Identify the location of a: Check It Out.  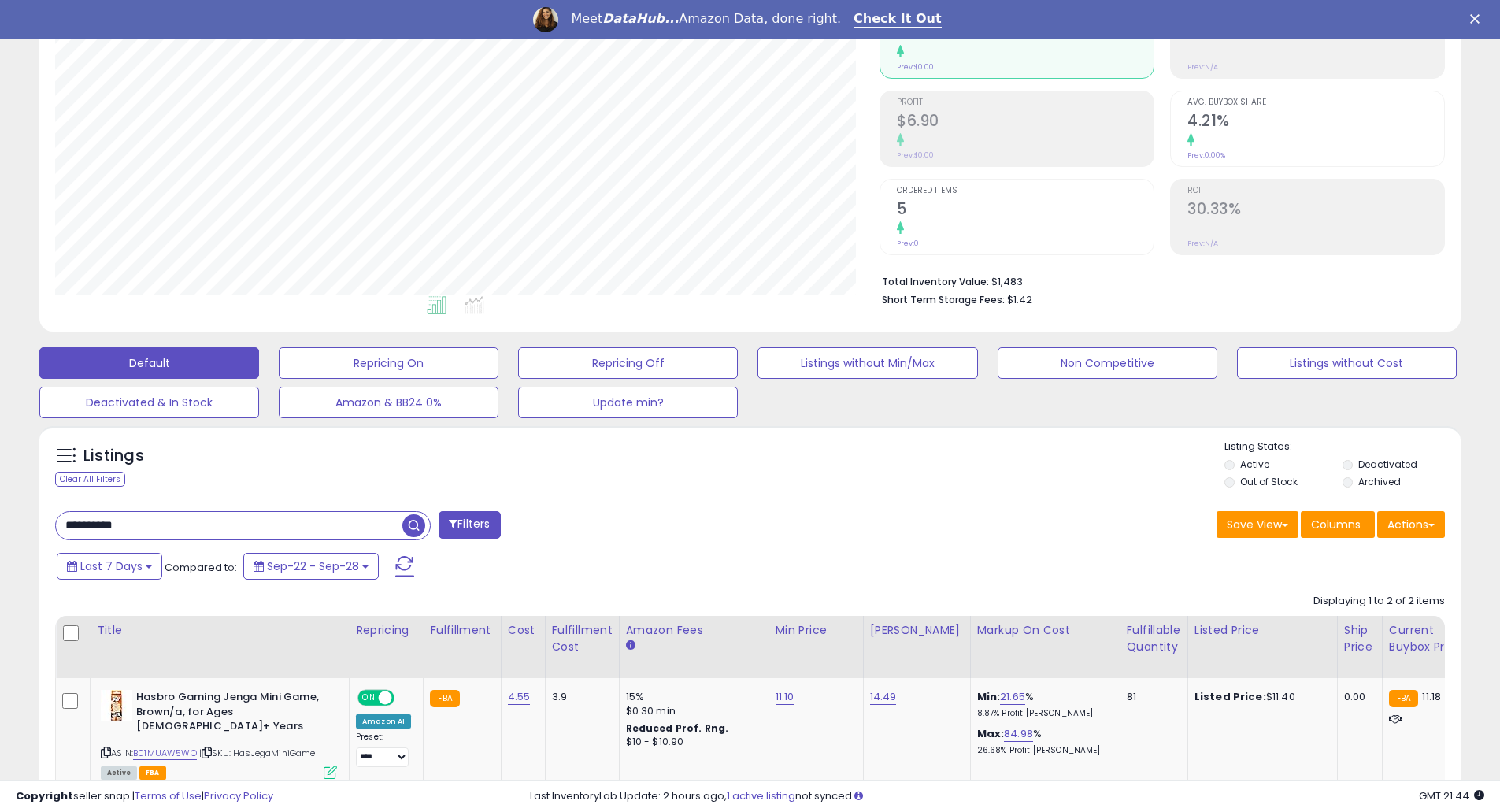
(898, 19).